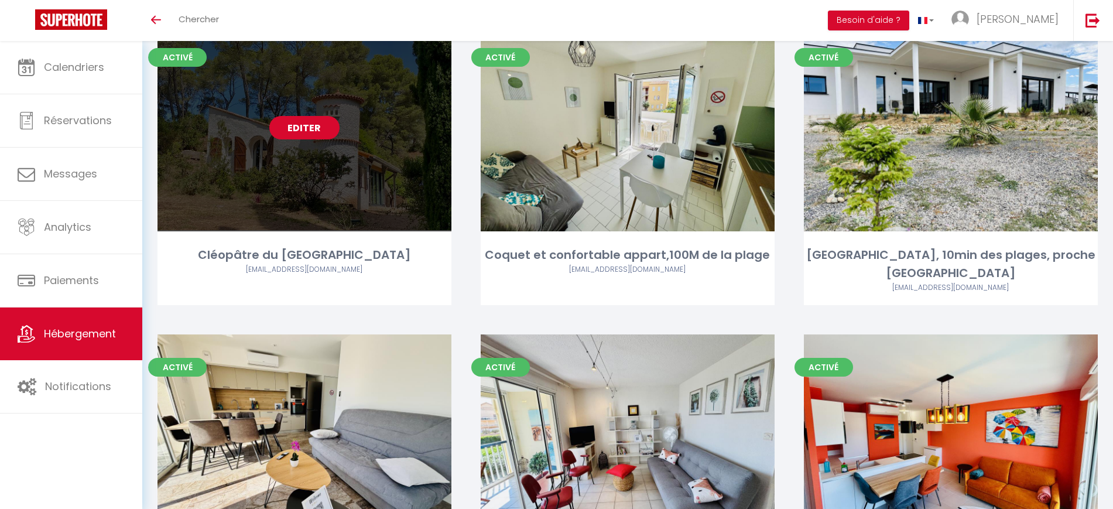  Describe the element at coordinates (80, 333) in the screenshot. I see `span: Hébergement` at that location.